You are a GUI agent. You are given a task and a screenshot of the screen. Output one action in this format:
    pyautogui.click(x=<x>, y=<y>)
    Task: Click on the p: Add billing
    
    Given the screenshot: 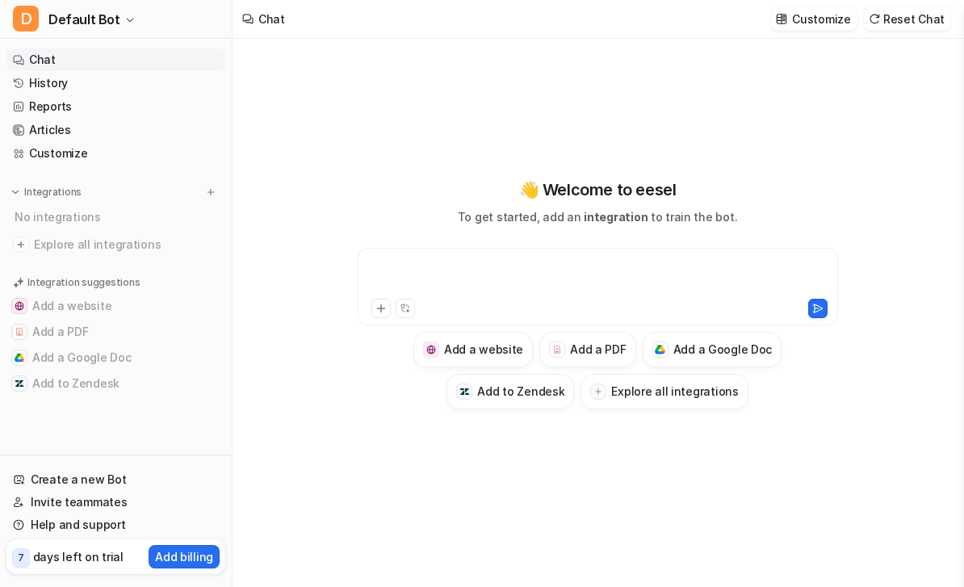 What is the action you would take?
    pyautogui.click(x=184, y=556)
    